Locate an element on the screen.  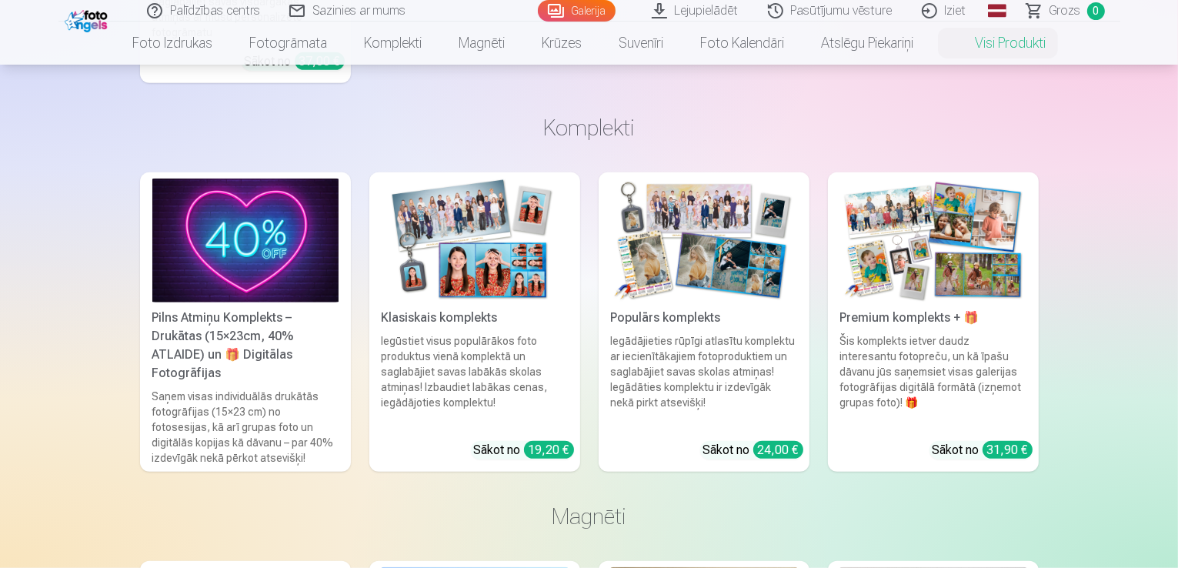
div: Saņem visas individuālās drukātās fotogrāfijas (15×23 cm) no fotosesijas, kā arī grupas foto un d... is located at coordinates (245, 427).